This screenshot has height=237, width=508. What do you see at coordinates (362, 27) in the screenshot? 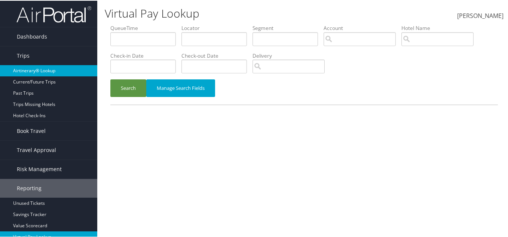
I see `label: Account` at bounding box center [362, 27].